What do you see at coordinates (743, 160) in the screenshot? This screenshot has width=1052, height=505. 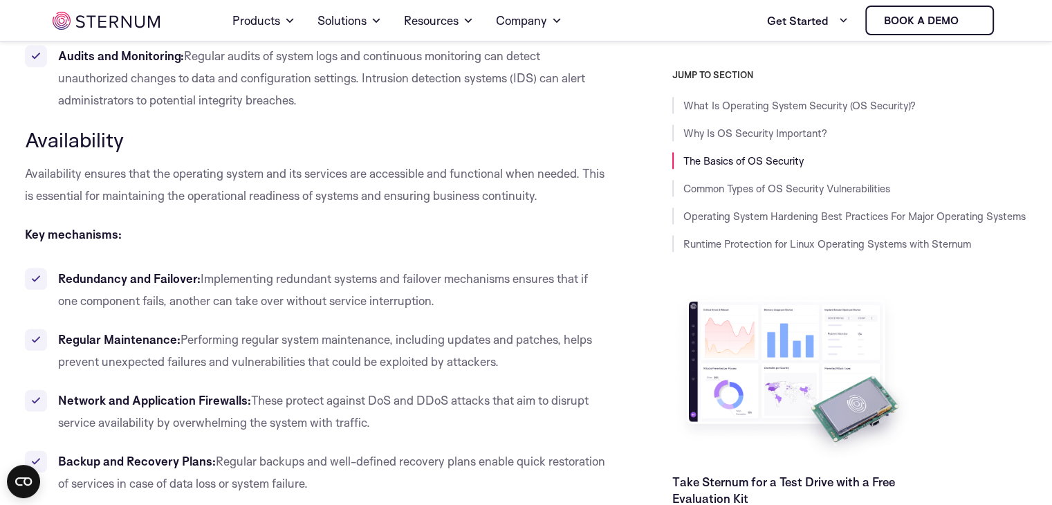 I see `a: The Basics of OS Security` at bounding box center [743, 160].